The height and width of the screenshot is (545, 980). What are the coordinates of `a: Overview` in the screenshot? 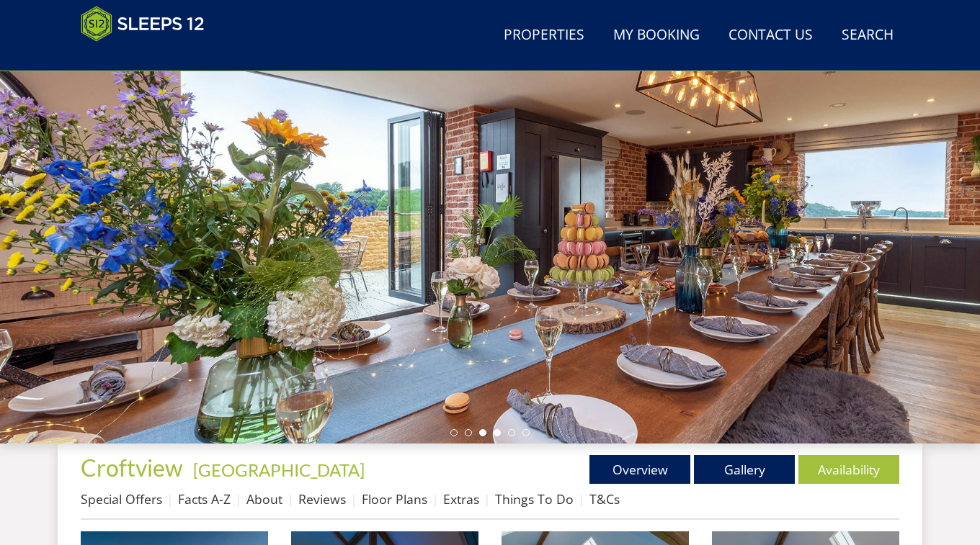 It's located at (640, 470).